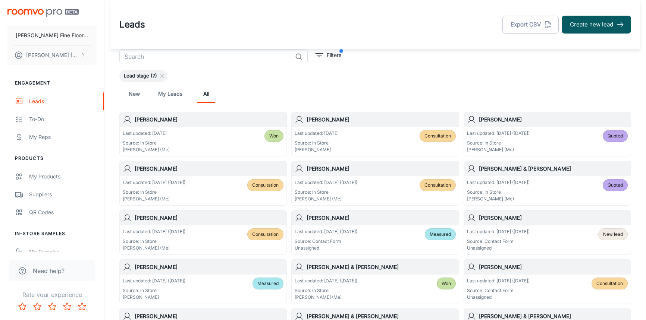  What do you see at coordinates (63, 101) in the screenshot?
I see `div: Leads` at bounding box center [63, 101].